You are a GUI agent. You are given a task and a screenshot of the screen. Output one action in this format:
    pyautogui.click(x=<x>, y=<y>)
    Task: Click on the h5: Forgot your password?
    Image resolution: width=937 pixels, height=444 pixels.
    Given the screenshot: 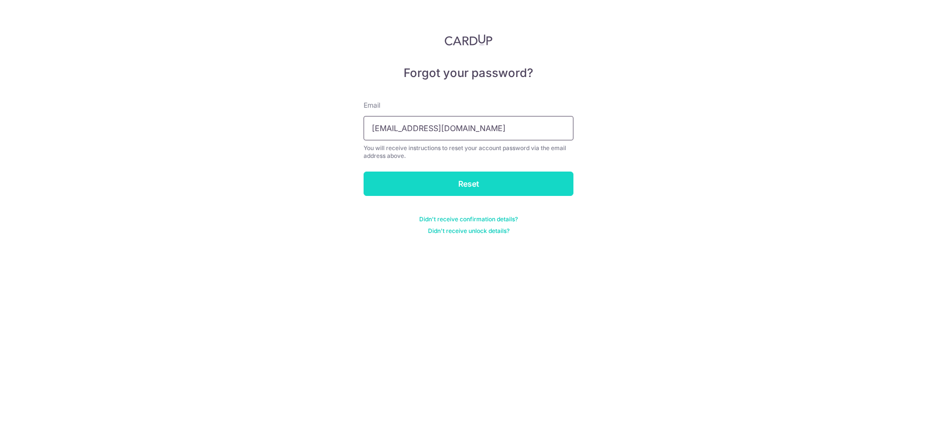 What is the action you would take?
    pyautogui.click(x=468, y=73)
    